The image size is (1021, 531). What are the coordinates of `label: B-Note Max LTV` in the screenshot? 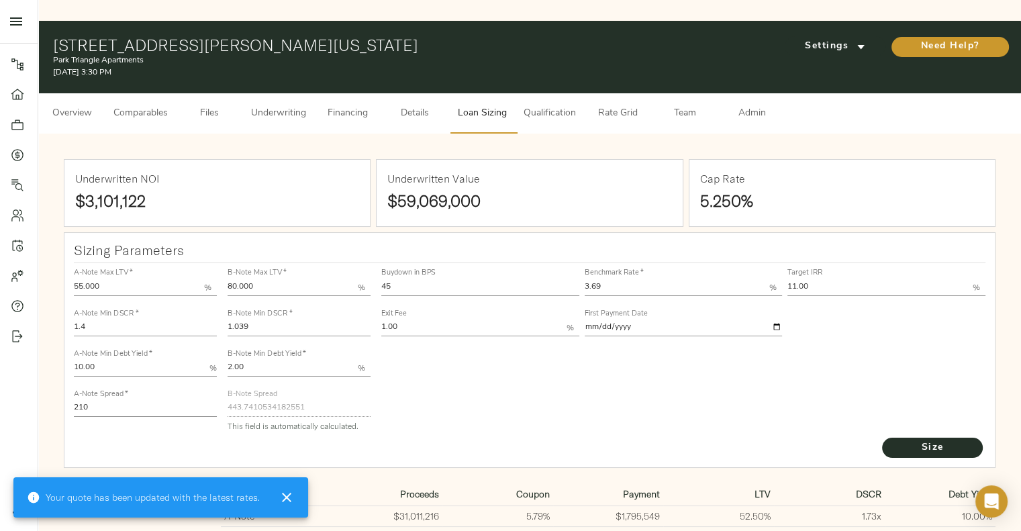 It's located at (257, 273).